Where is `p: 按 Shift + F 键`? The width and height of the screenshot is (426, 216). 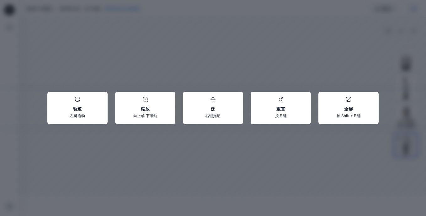
p: 按 Shift + F 键 is located at coordinates (349, 116).